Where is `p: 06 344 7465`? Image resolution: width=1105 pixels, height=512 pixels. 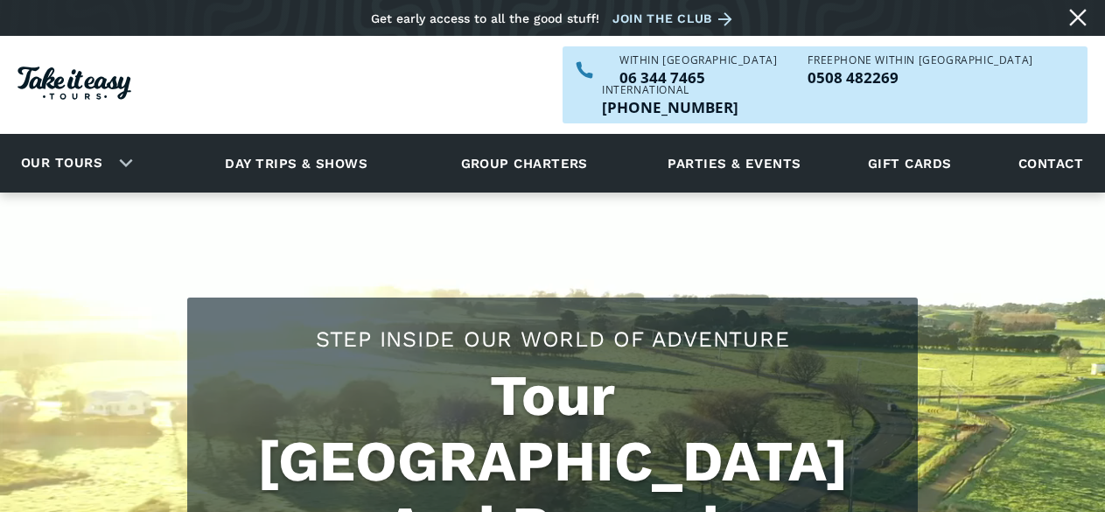
p: 06 344 7465 is located at coordinates (698, 77).